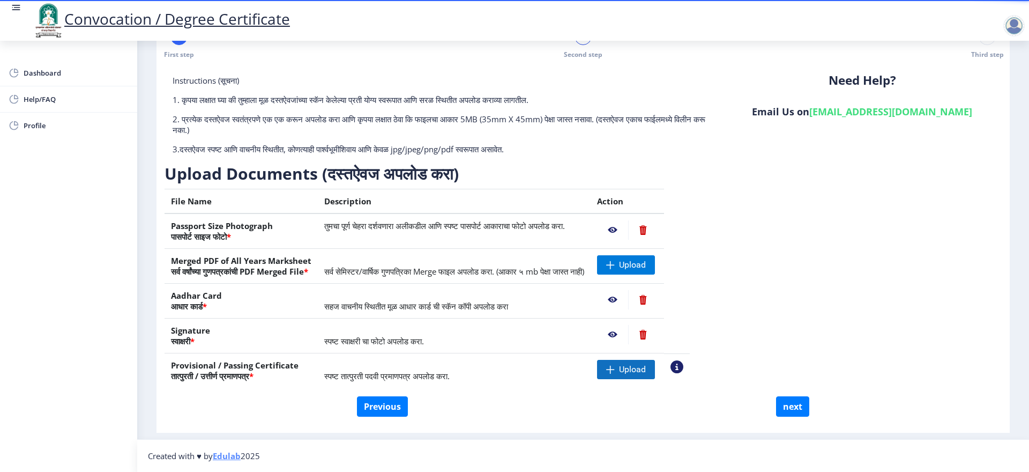 The image size is (1029, 472). Describe the element at coordinates (241, 370) in the screenshot. I see `th: Provisional / Passing Certificate तात्पुरती / उत्तीर्ण प्रमाणपत्र` at that location.